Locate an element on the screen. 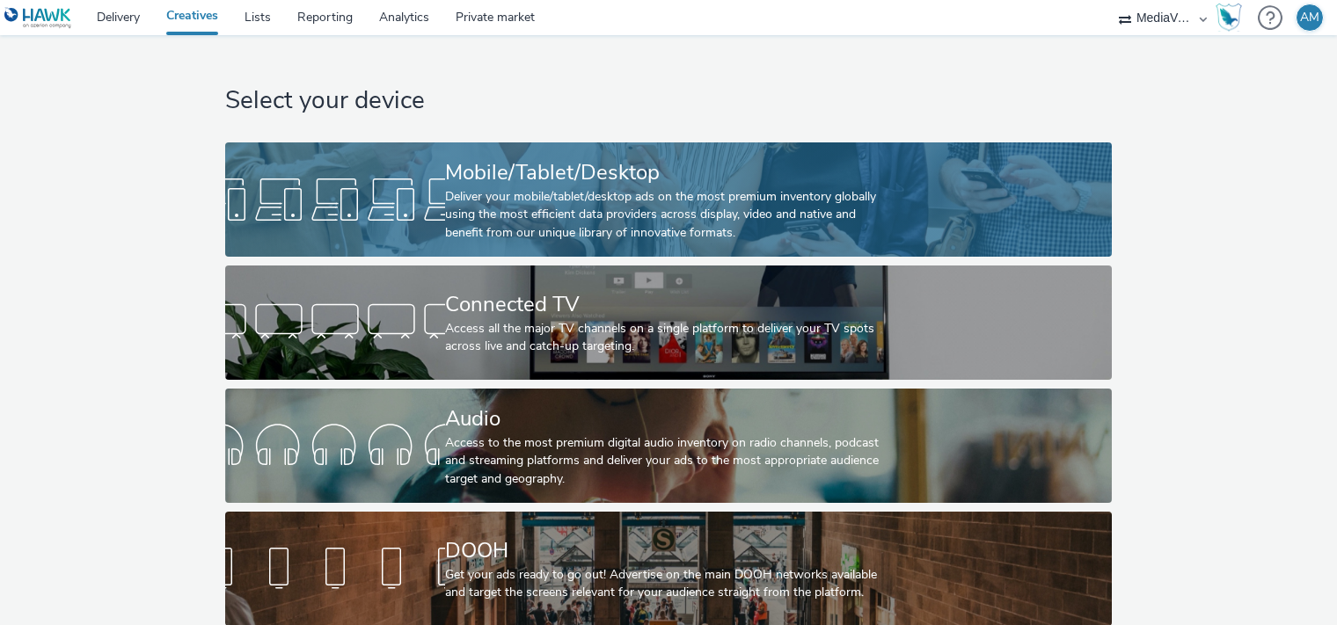  div: Hawk Academy is located at coordinates (1229, 18).